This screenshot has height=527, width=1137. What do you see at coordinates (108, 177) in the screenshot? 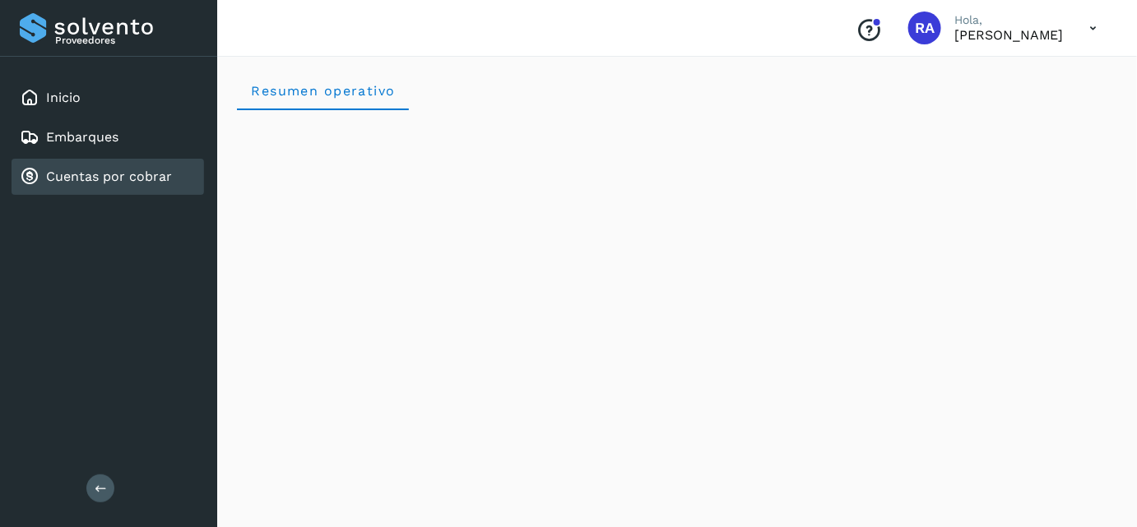
I see `div: Cuentas por cobrar` at bounding box center [108, 177].